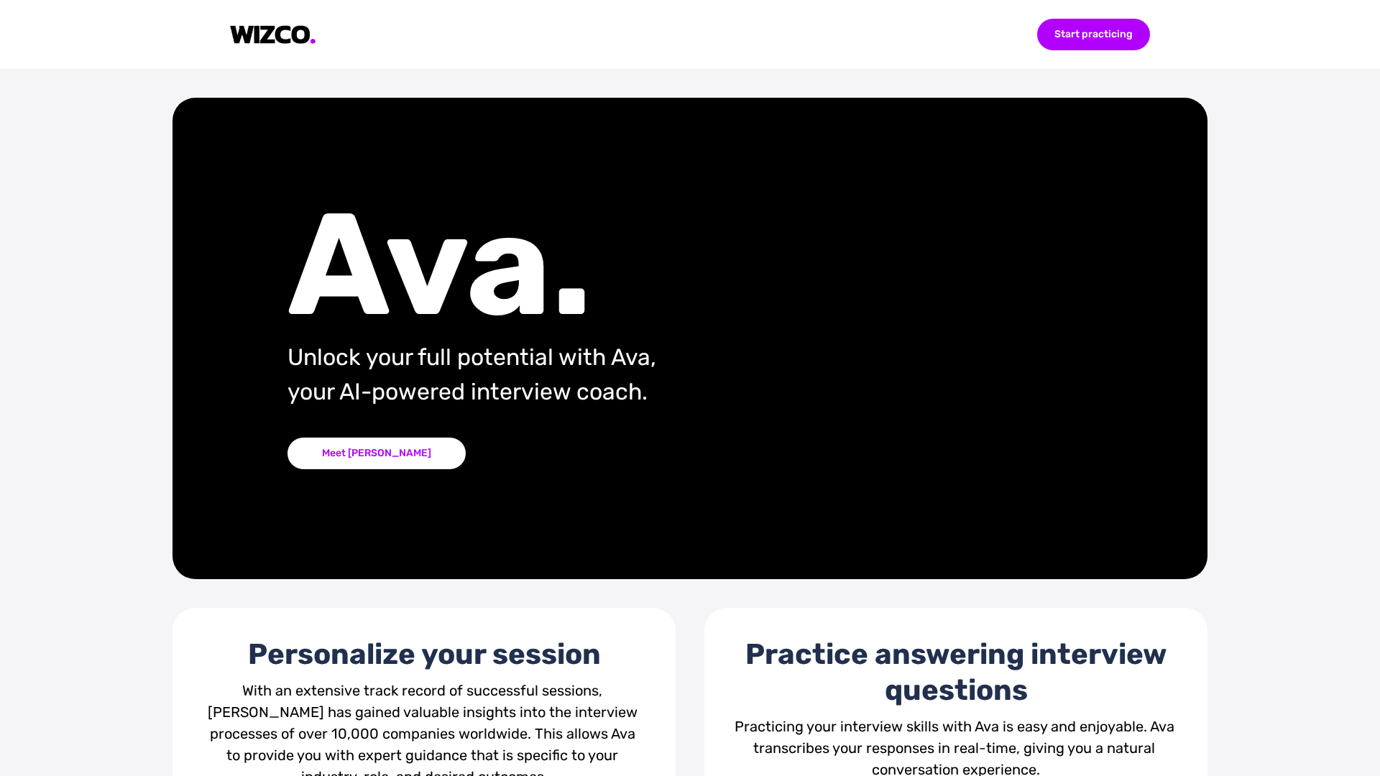 The width and height of the screenshot is (1380, 776). What do you see at coordinates (273, 34) in the screenshot?
I see `img: logo` at bounding box center [273, 34].